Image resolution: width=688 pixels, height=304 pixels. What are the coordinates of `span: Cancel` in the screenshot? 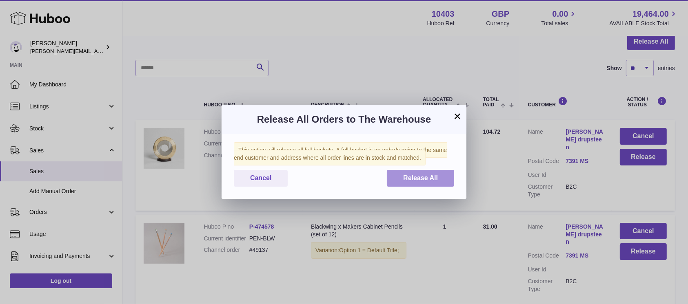 It's located at (261, 178).